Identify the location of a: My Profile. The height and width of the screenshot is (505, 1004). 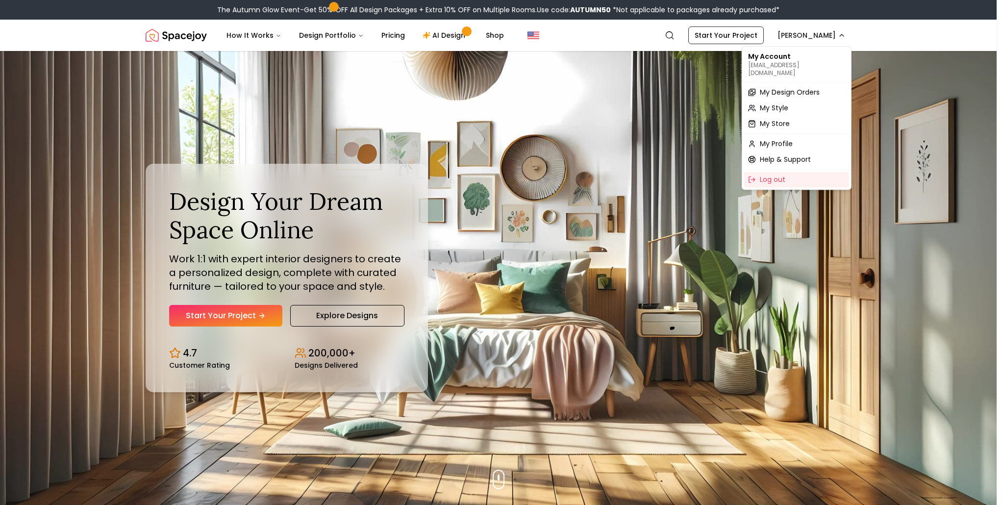
(796, 144).